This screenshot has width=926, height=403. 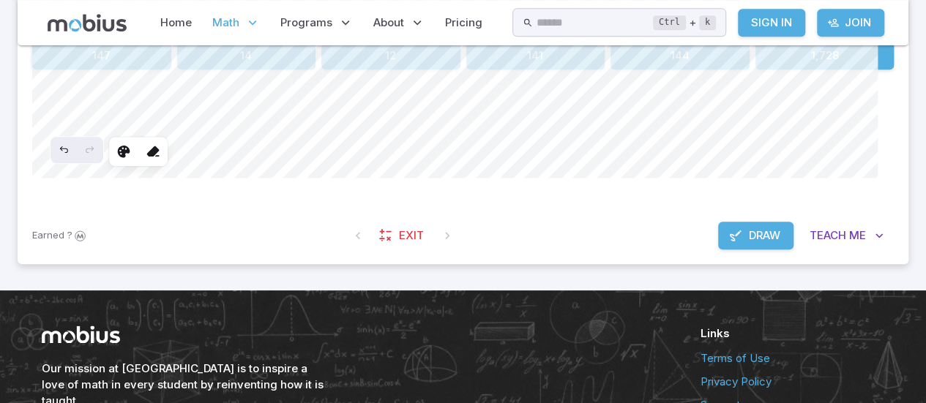 I want to click on a: Home, so click(x=176, y=23).